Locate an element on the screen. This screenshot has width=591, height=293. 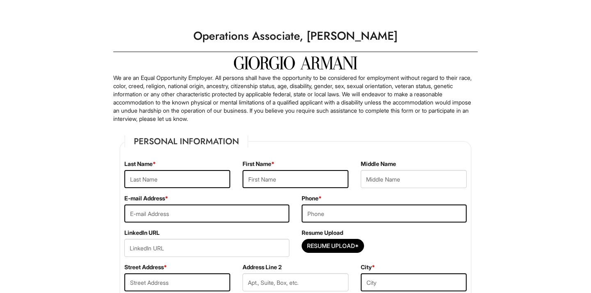
legend: Personal Information is located at coordinates (186, 142).